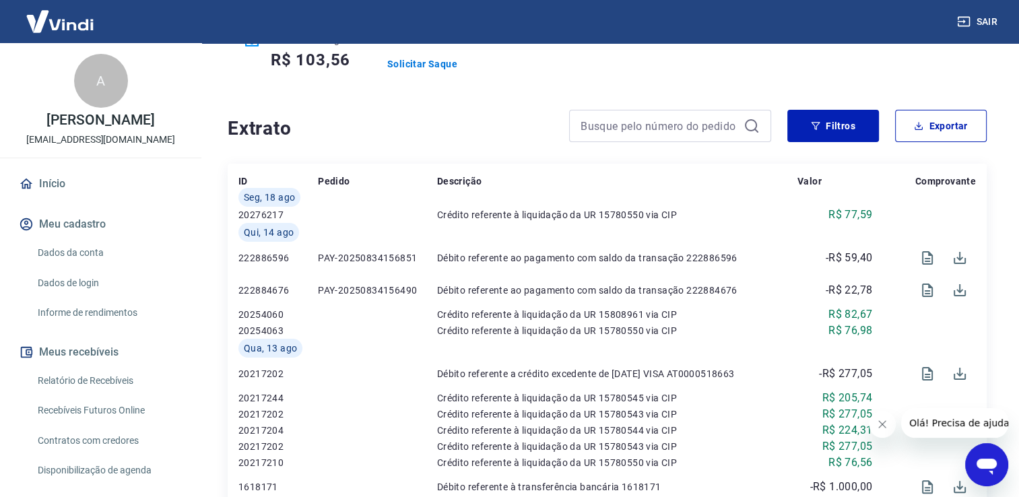 The image size is (1019, 497). What do you see at coordinates (278, 430) in the screenshot?
I see `p: 20217204` at bounding box center [278, 430].